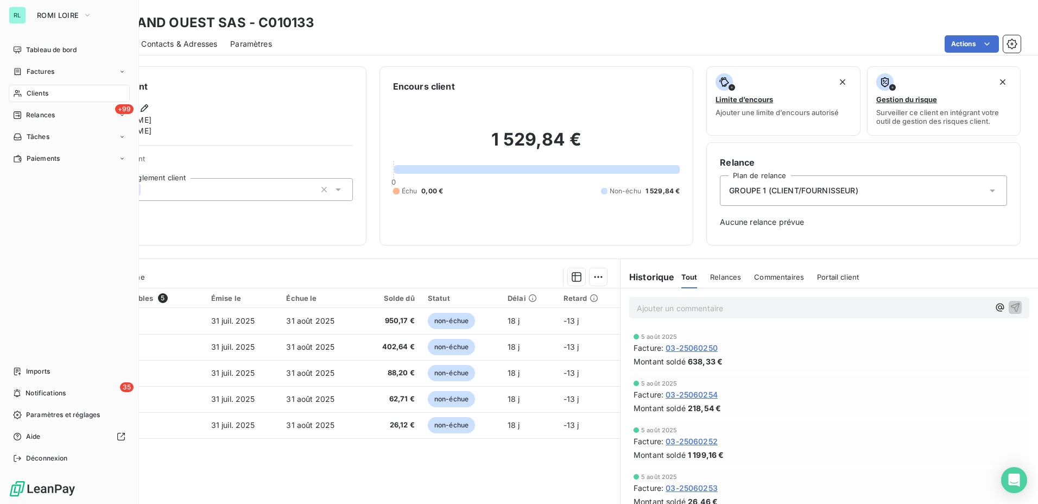  I want to click on a: Tableau de bord, so click(69, 50).